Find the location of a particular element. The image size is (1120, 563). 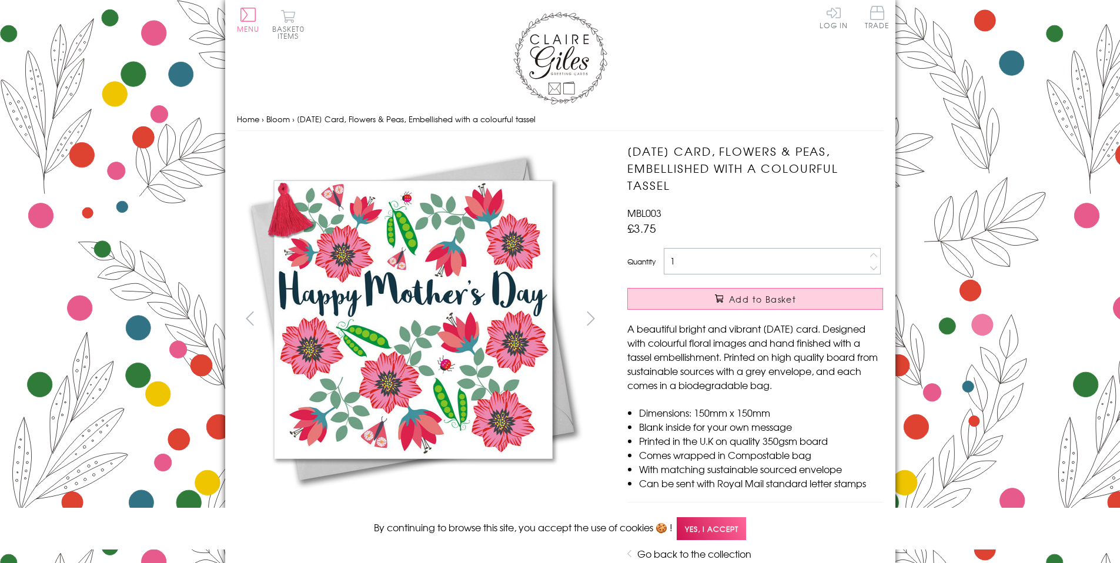

a: Log In is located at coordinates (834, 17).